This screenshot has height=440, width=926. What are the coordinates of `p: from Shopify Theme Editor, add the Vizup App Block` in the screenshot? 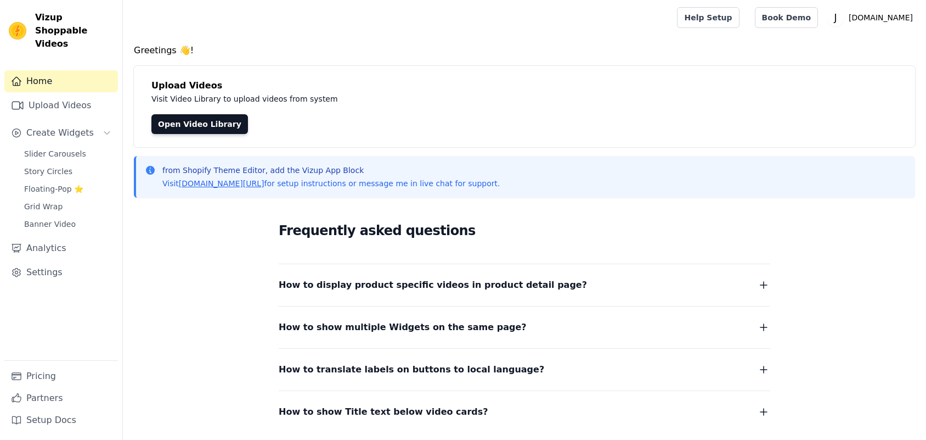 It's located at (331, 170).